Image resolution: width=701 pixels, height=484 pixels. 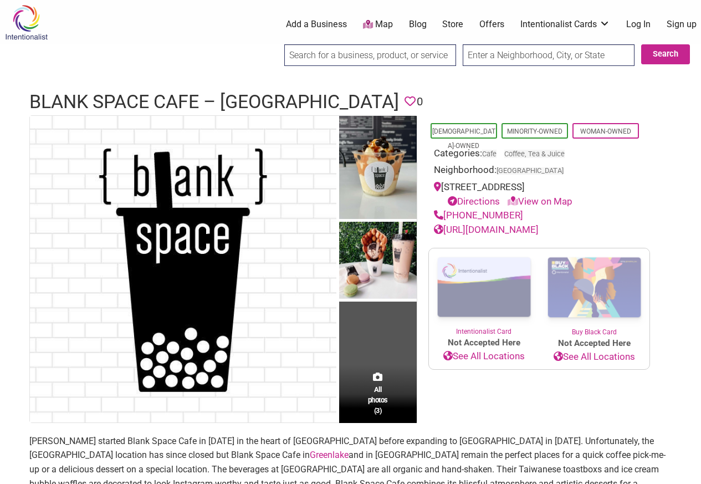 I want to click on a: Sign up, so click(x=682, y=24).